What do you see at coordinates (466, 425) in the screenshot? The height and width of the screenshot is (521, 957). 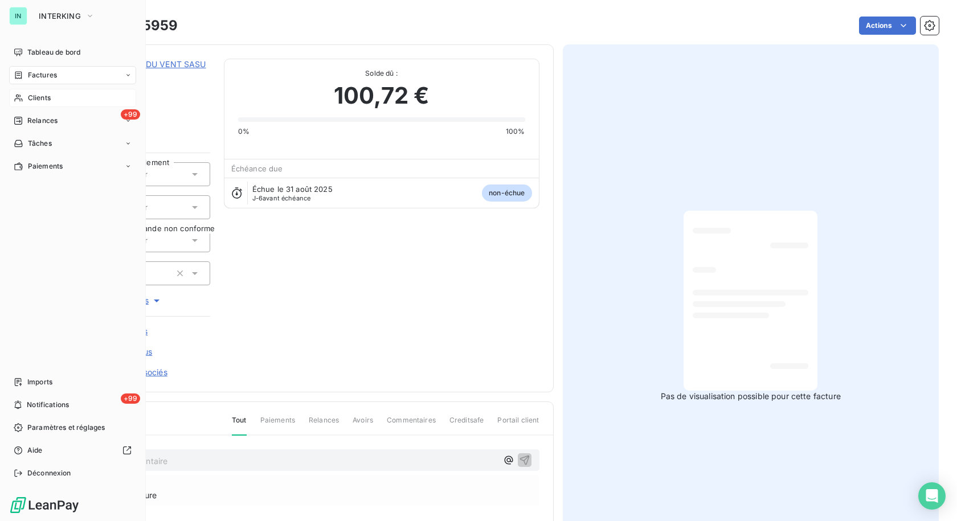 I see `span: Creditsafe` at bounding box center [466, 425].